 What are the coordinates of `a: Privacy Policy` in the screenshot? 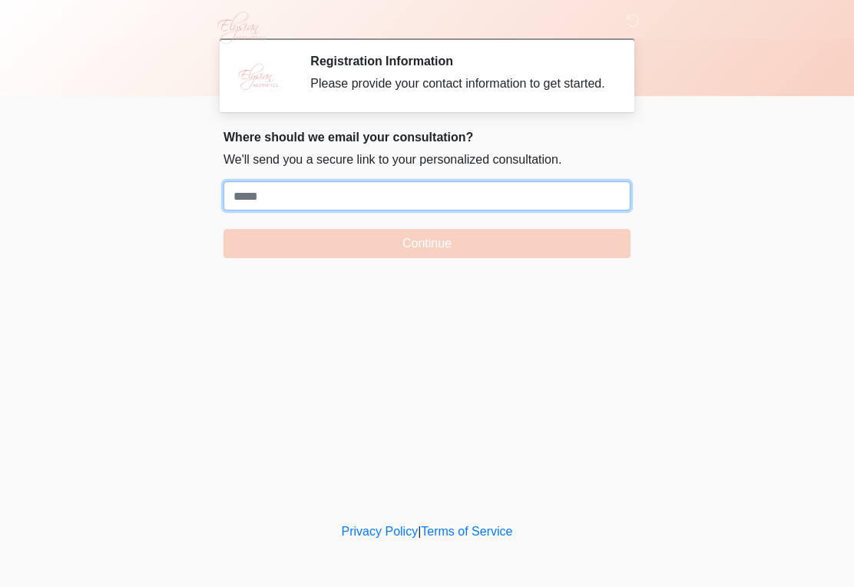 It's located at (380, 531).